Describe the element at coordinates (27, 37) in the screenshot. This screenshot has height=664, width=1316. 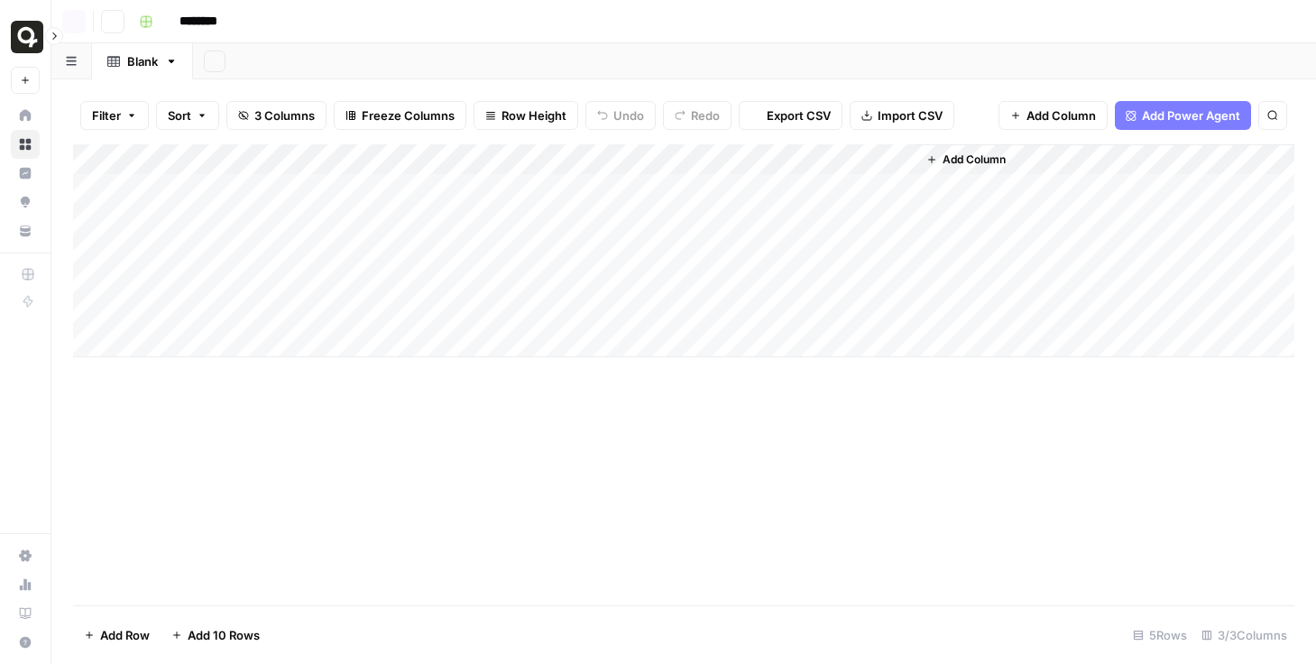
I see `img: Quso.ai Logo` at that location.